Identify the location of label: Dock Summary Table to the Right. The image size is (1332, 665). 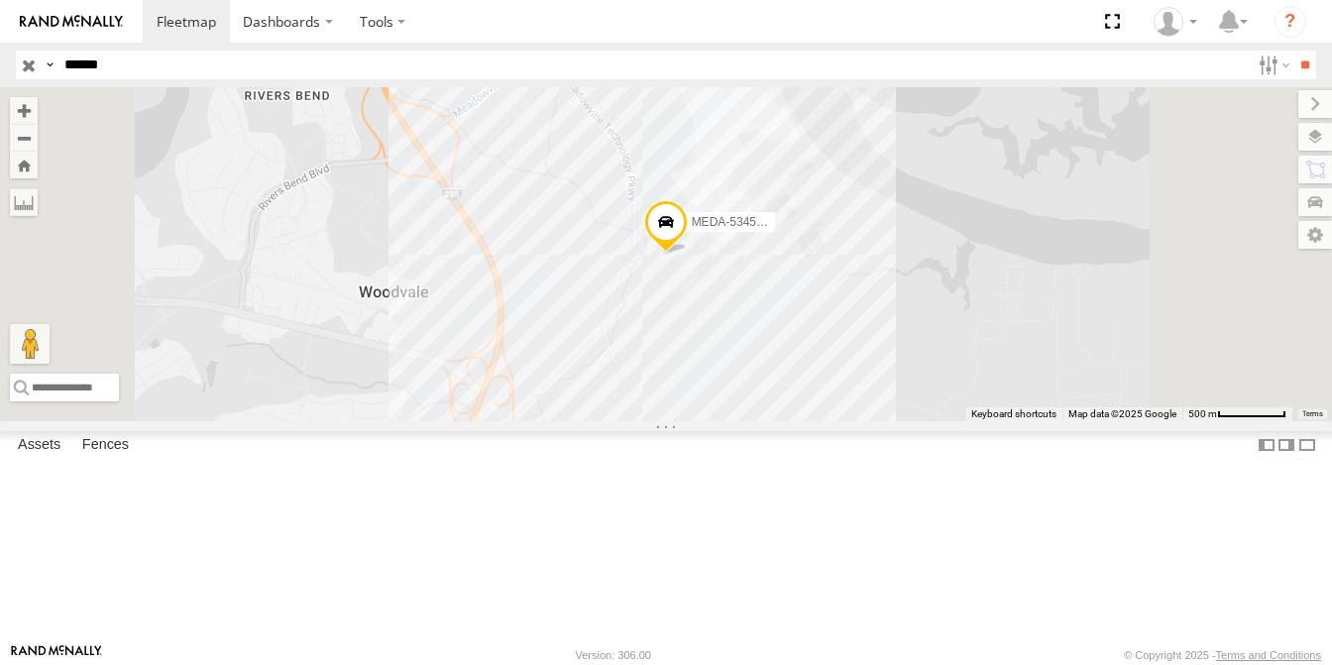
(1286, 445).